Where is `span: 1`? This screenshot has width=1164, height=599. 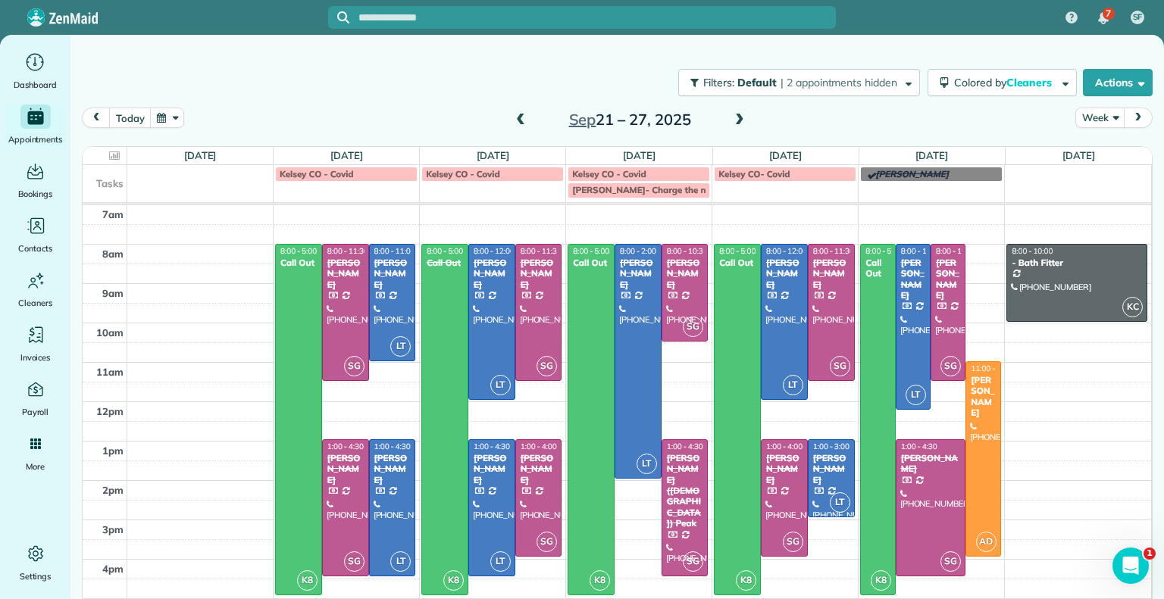
span: 1 is located at coordinates (1149, 554).